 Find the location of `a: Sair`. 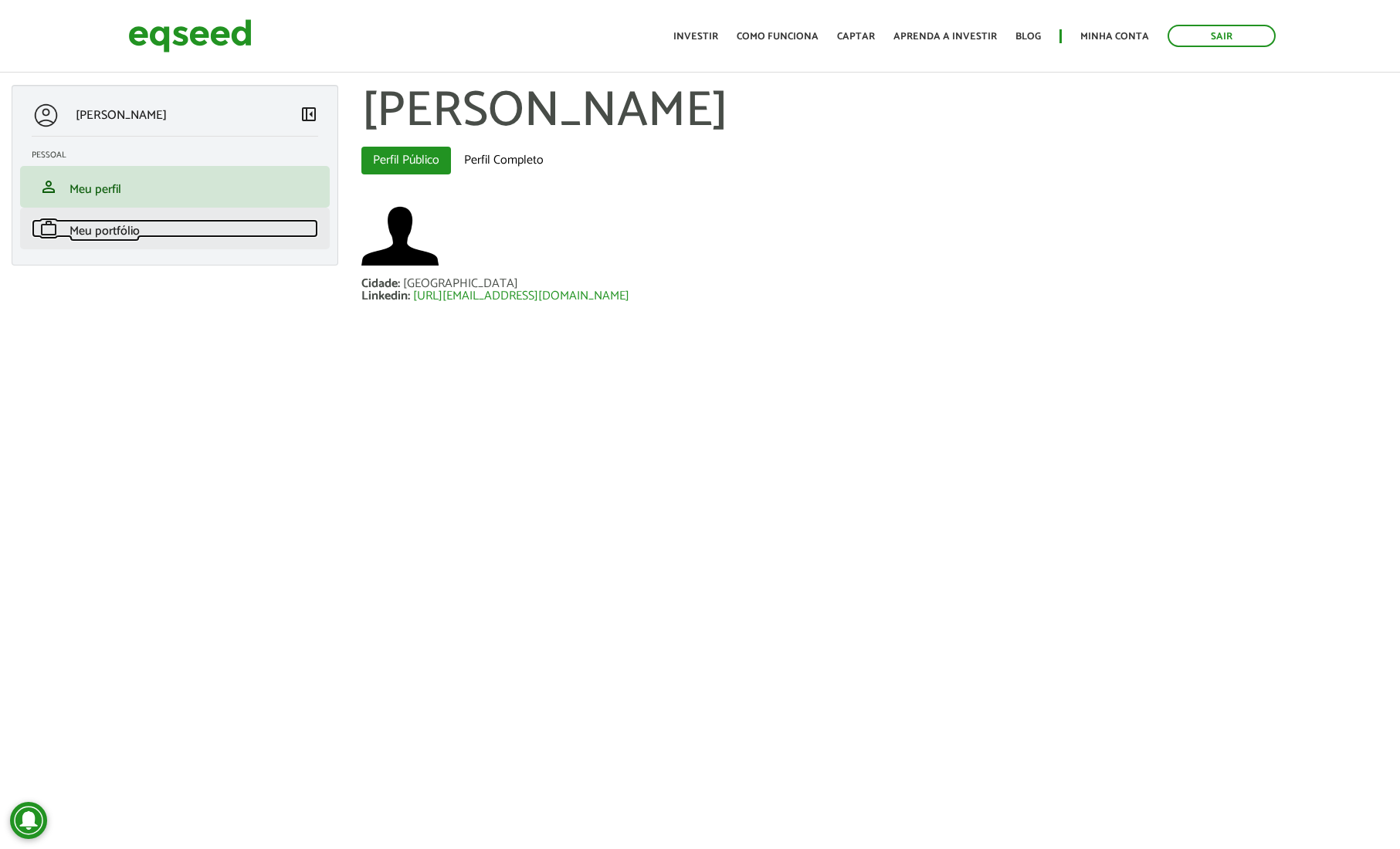

a: Sair is located at coordinates (1221, 35).